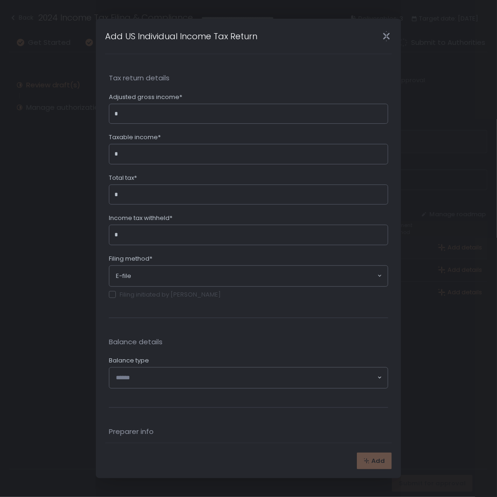 This screenshot has width=497, height=497. What do you see at coordinates (135, 137) in the screenshot?
I see `span: Taxable income*` at bounding box center [135, 137].